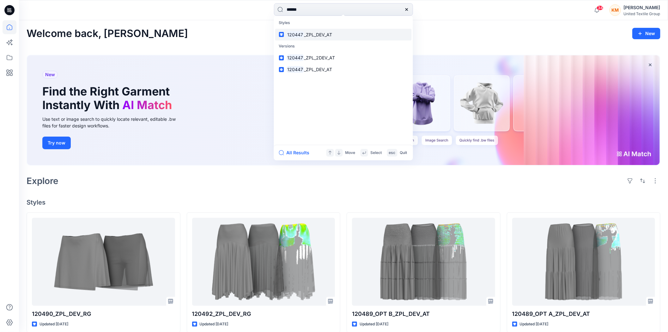  I want to click on div: United Textile Group, so click(641, 14).